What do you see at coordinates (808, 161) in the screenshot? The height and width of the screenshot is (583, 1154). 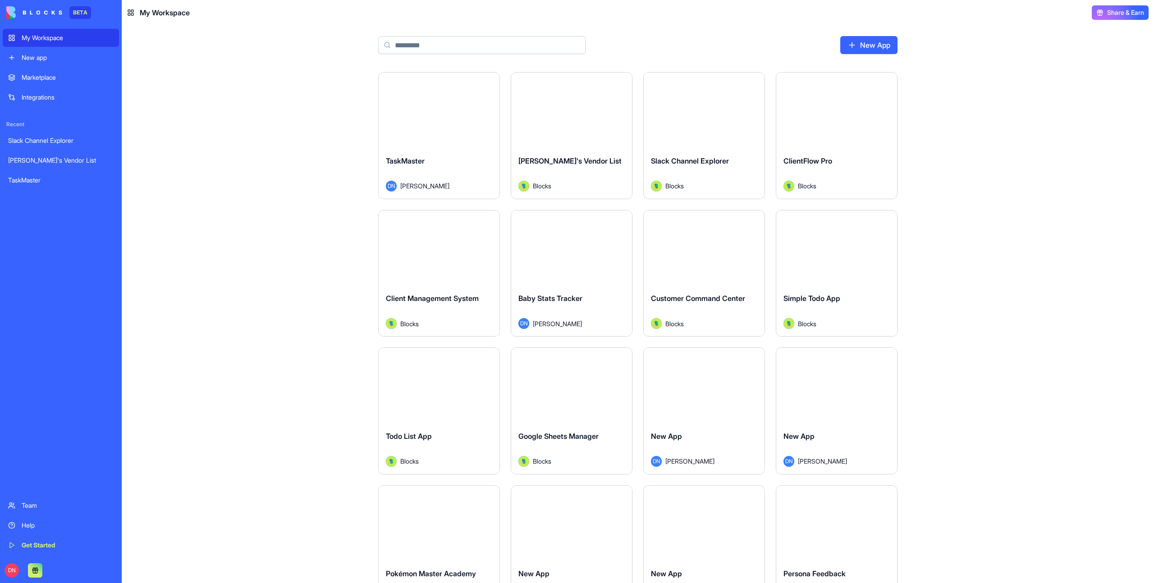 I see `span: ClientFlow Pro` at bounding box center [808, 161].